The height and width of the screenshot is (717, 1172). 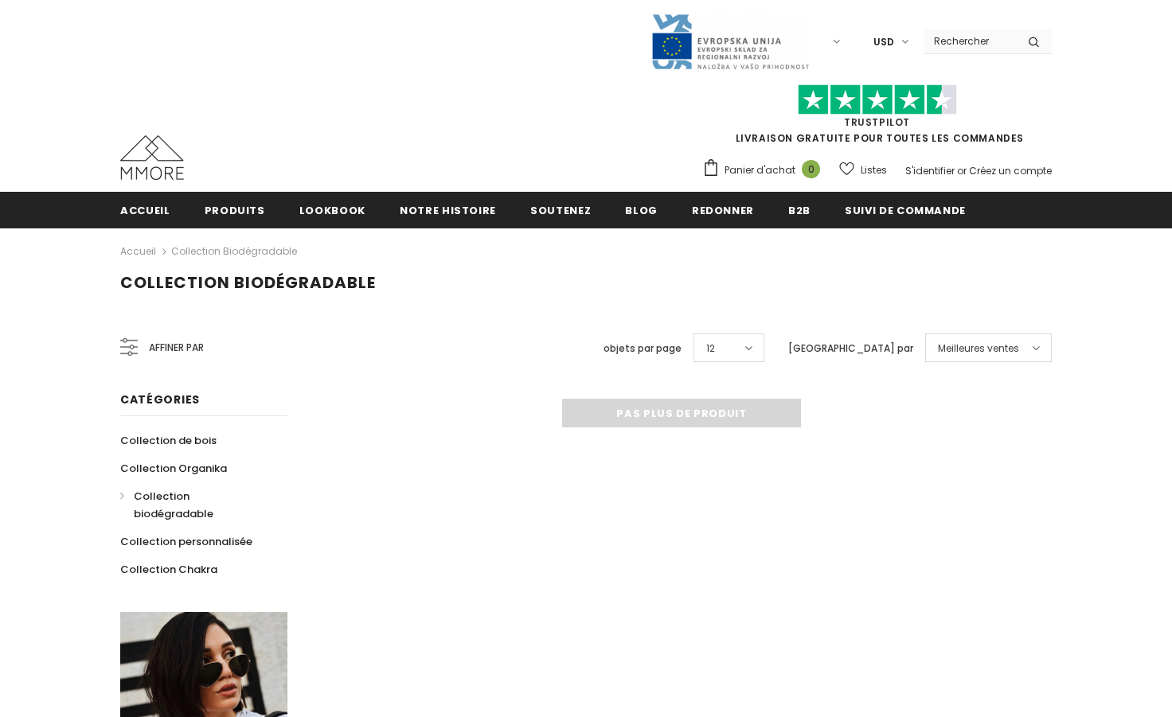 What do you see at coordinates (930, 170) in the screenshot?
I see `a: S'identifier` at bounding box center [930, 170].